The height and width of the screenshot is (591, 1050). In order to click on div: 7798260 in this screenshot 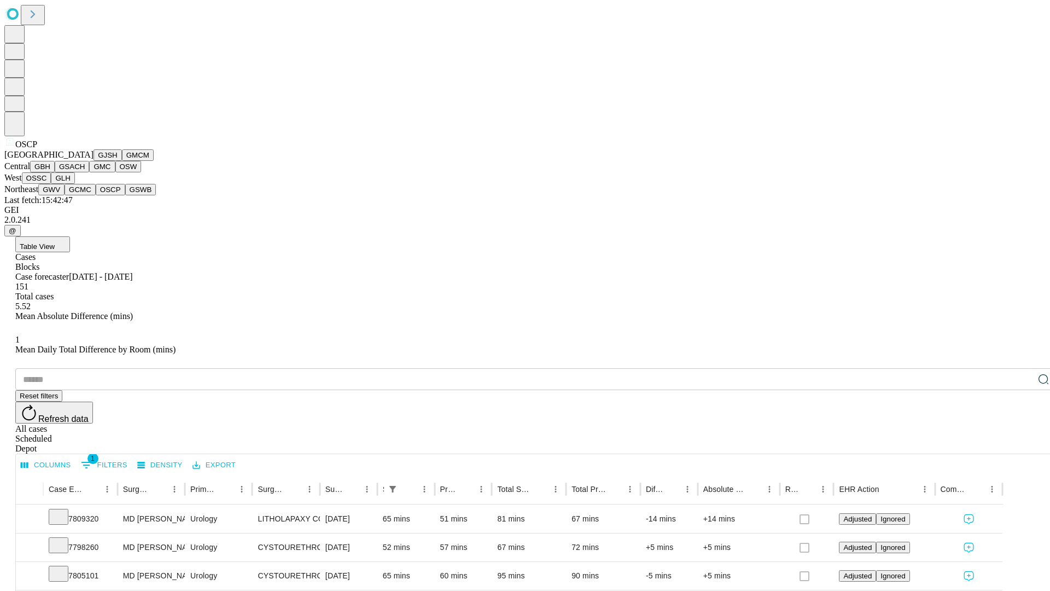, I will do `click(80, 547)`.